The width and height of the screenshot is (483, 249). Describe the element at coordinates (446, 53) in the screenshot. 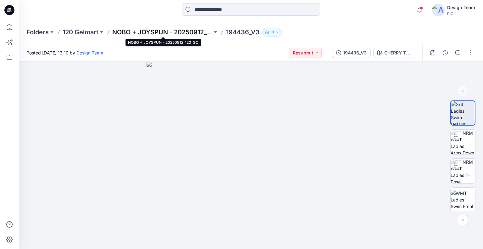

I see `button: Details` at that location.